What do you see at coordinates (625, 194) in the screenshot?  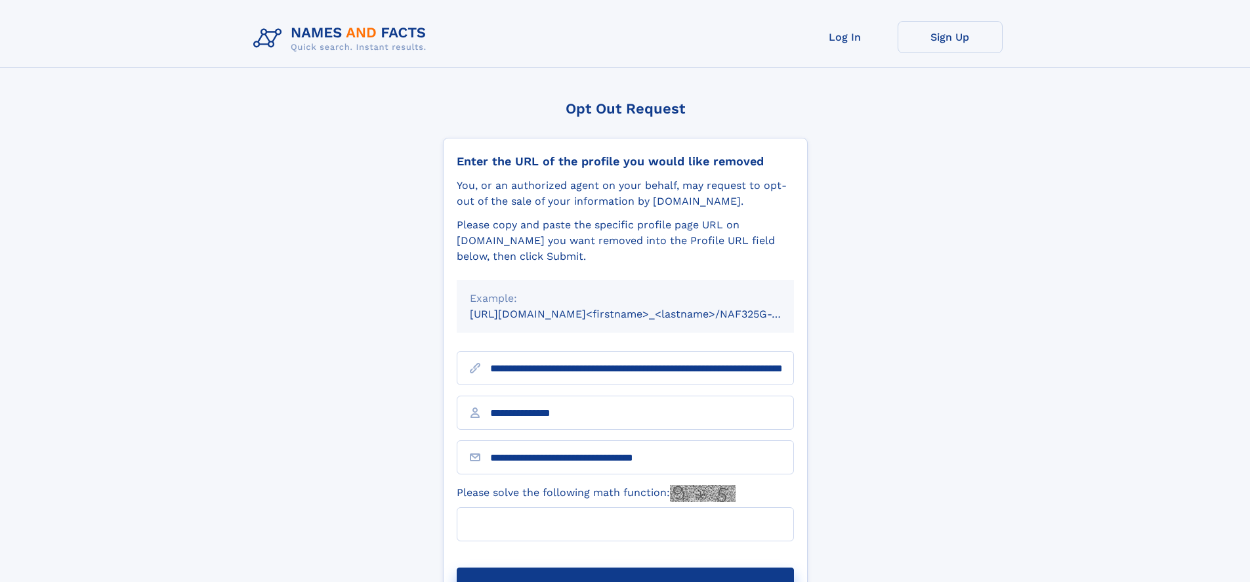 I see `div: You, or an authorized agent on your behalf, may request to opt-out of the sale of your informatio...` at bounding box center [625, 194].